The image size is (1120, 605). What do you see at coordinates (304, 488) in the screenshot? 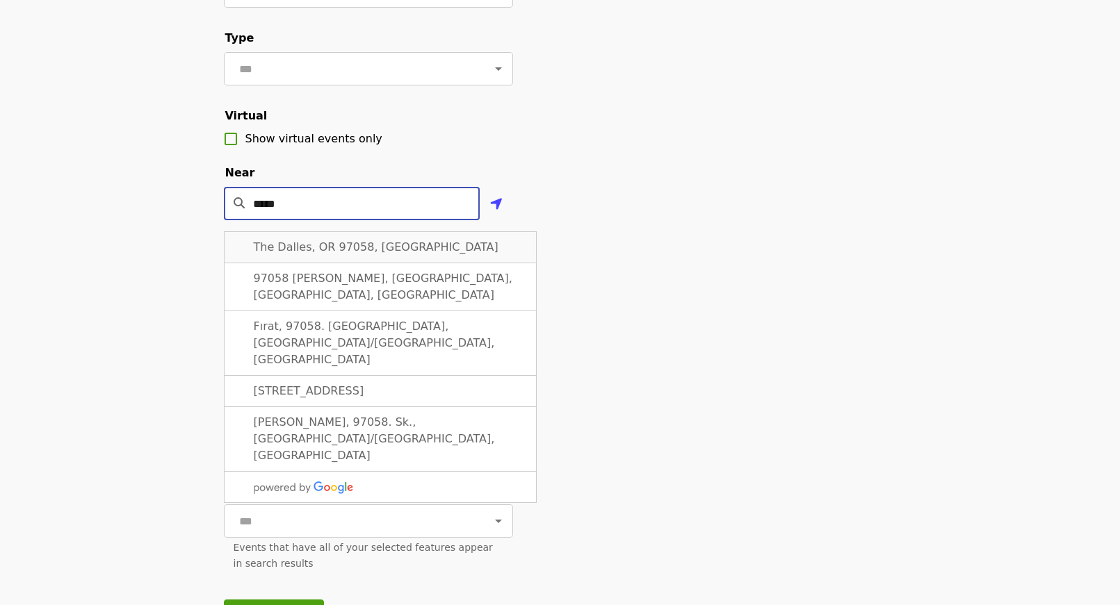
I see `img: Powered by Google` at bounding box center [304, 488].